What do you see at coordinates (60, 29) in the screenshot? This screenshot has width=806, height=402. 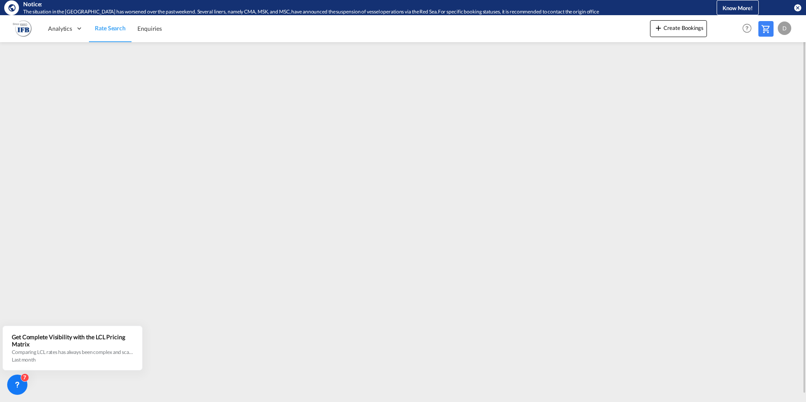 I see `span: Analytics` at bounding box center [60, 29].